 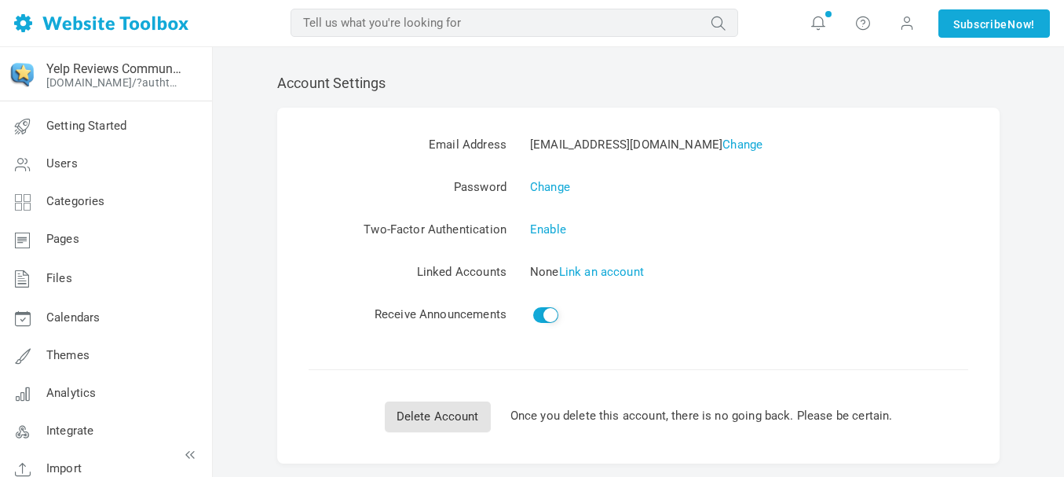 I want to click on span: Analytics, so click(x=71, y=393).